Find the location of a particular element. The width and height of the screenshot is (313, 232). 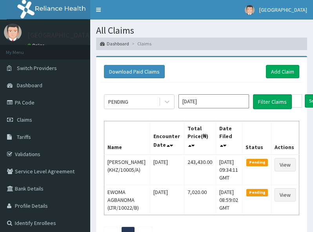

th: Name is located at coordinates (127, 138).